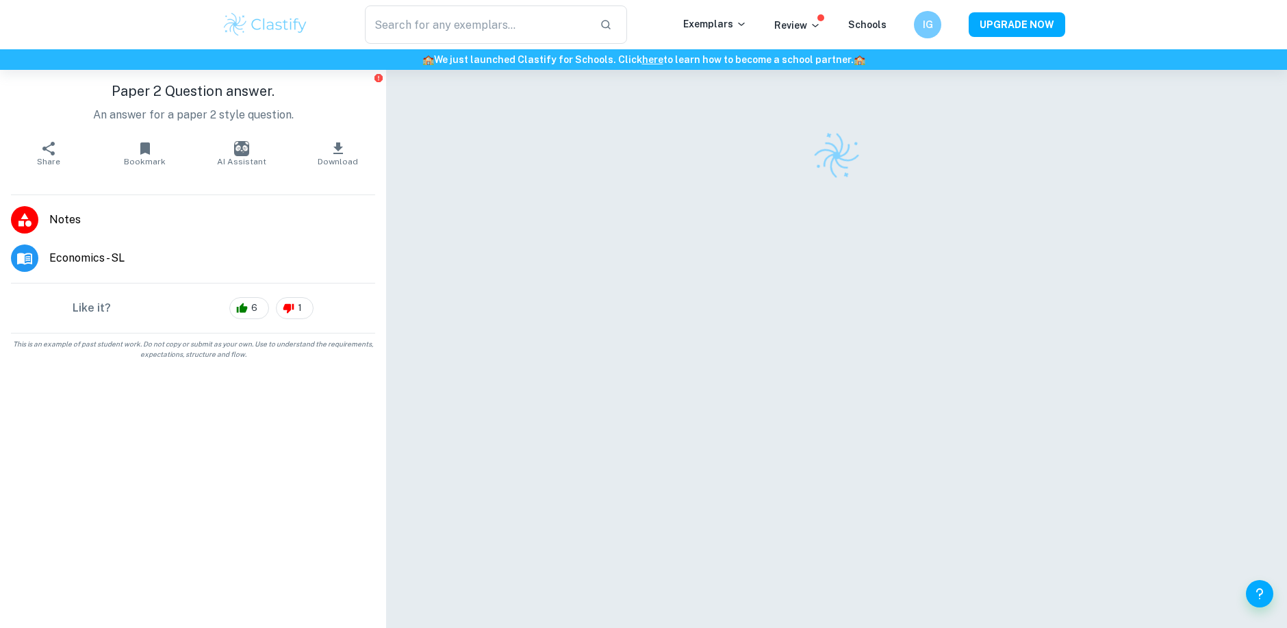  What do you see at coordinates (144, 162) in the screenshot?
I see `span: Bookmark` at bounding box center [144, 162].